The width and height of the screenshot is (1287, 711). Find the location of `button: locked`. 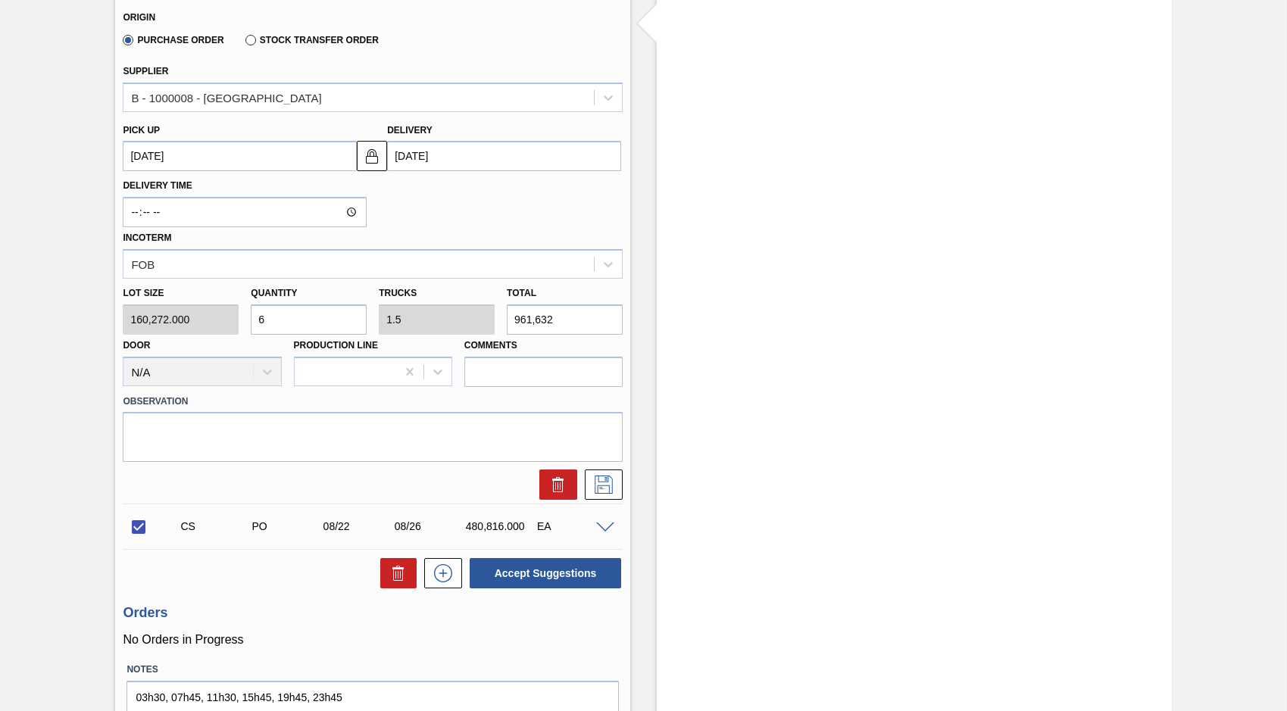

button: locked is located at coordinates (372, 156).